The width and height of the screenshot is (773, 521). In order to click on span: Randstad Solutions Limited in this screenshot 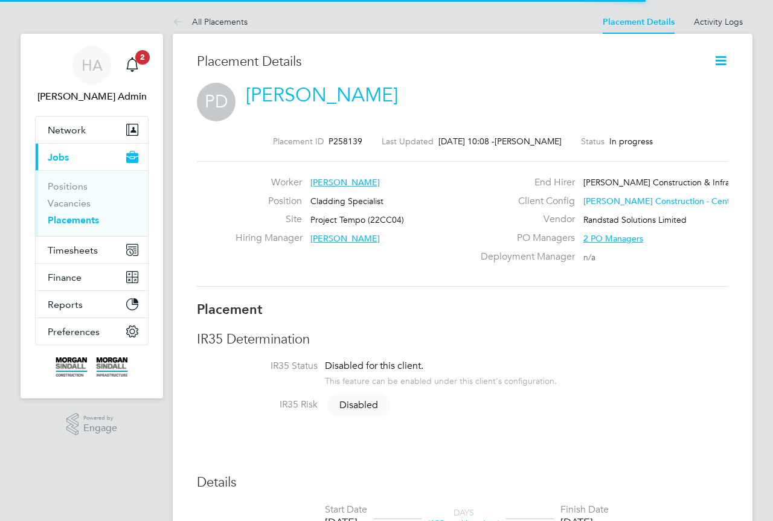, I will do `click(635, 220)`.